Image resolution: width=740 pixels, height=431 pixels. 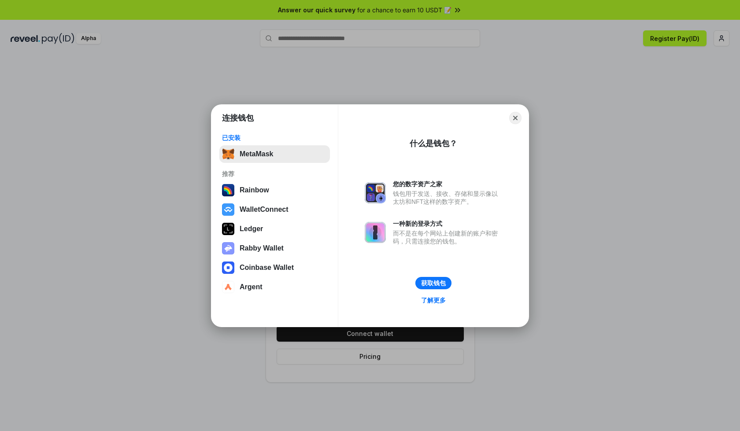 What do you see at coordinates (228, 190) in the screenshot?
I see `img: svg+xml,%3Csvg%20width%3D%22120%22%20height%3D%22120%22%20viewBox%3D%220%200%20120%20120%22%20fil...` at bounding box center [228, 190].